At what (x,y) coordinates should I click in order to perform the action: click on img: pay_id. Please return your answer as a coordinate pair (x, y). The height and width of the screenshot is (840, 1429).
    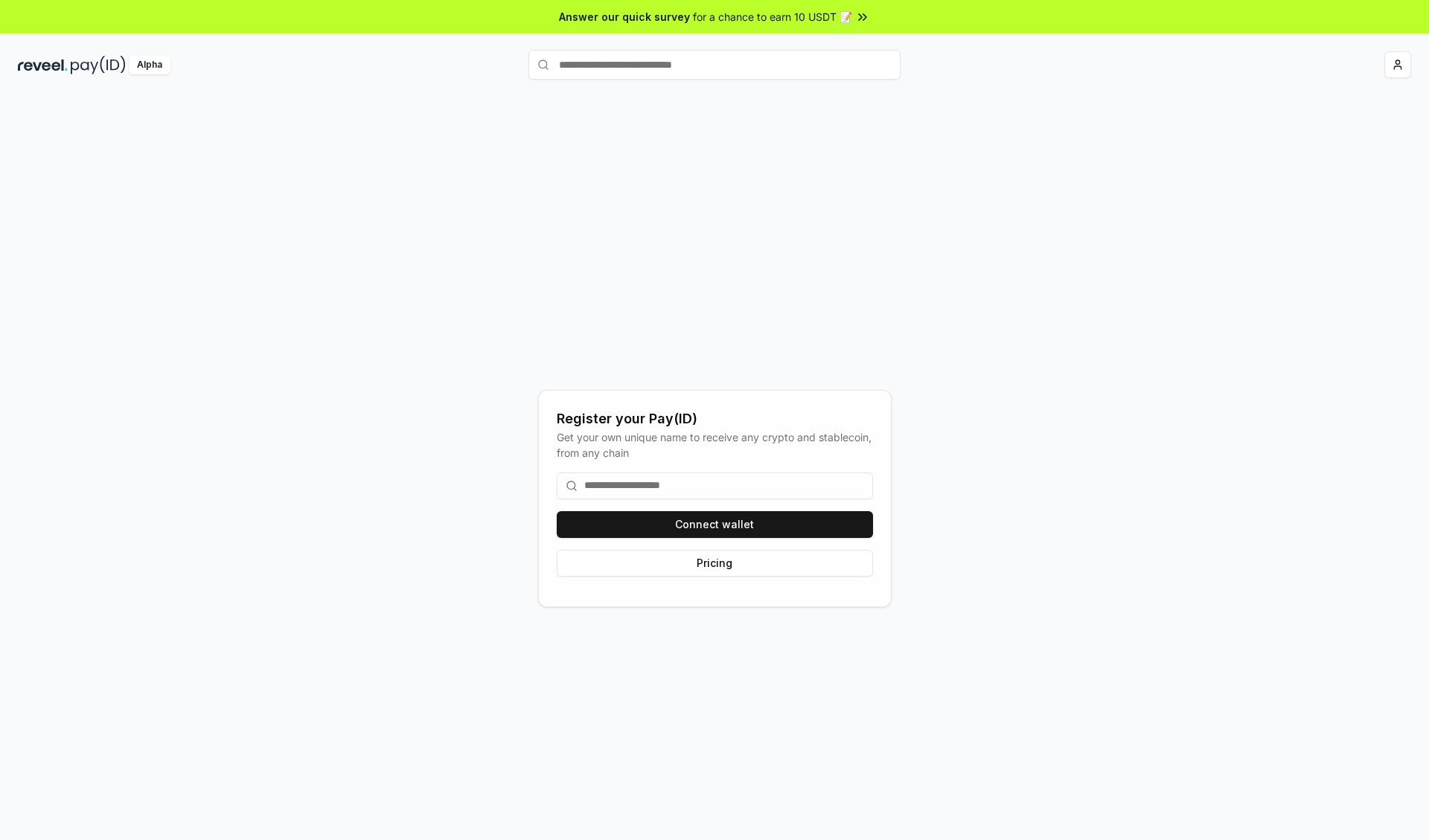
    Looking at the image, I should click on (98, 65).